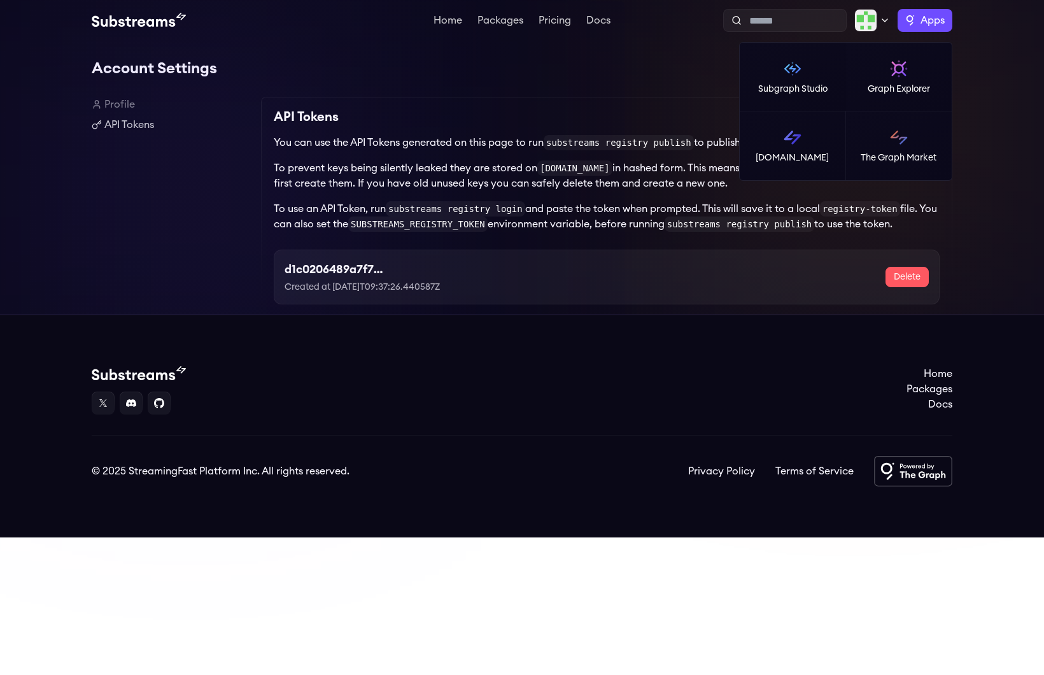 The width and height of the screenshot is (1044, 675). I want to click on img: The Graph logo, so click(910, 20).